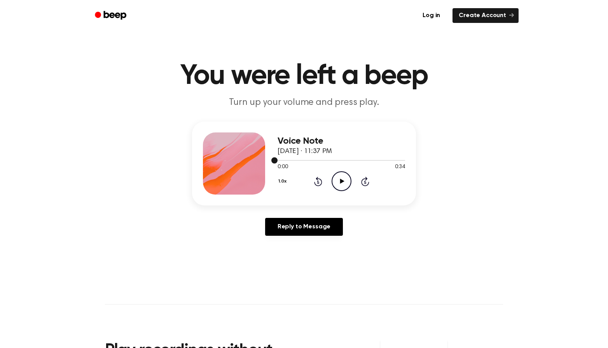 The image size is (608, 348). What do you see at coordinates (400, 167) in the screenshot?
I see `span: 0:34` at bounding box center [400, 167].